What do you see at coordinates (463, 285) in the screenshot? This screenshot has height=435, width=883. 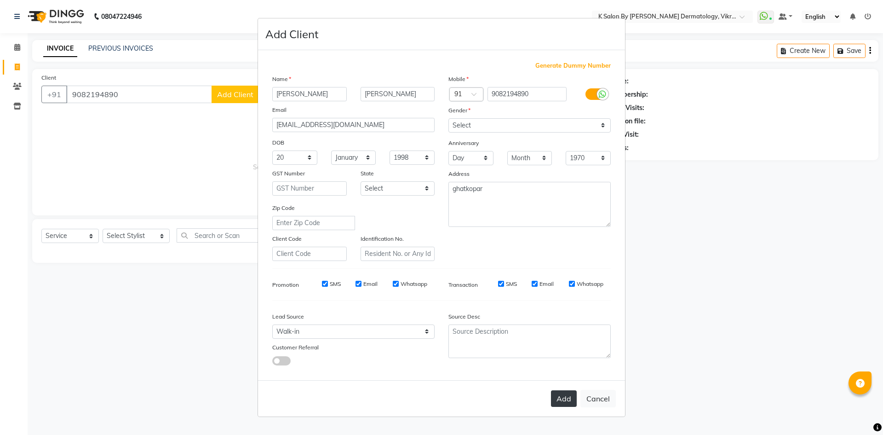 I see `label: Transaction` at bounding box center [463, 285].